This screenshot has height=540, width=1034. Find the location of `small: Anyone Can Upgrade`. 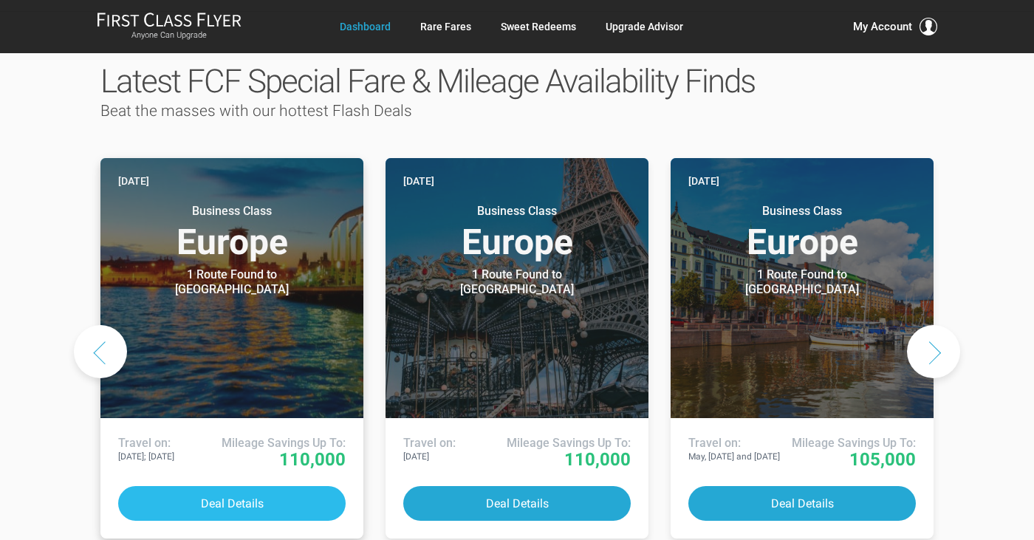

small: Anyone Can Upgrade is located at coordinates (169, 35).